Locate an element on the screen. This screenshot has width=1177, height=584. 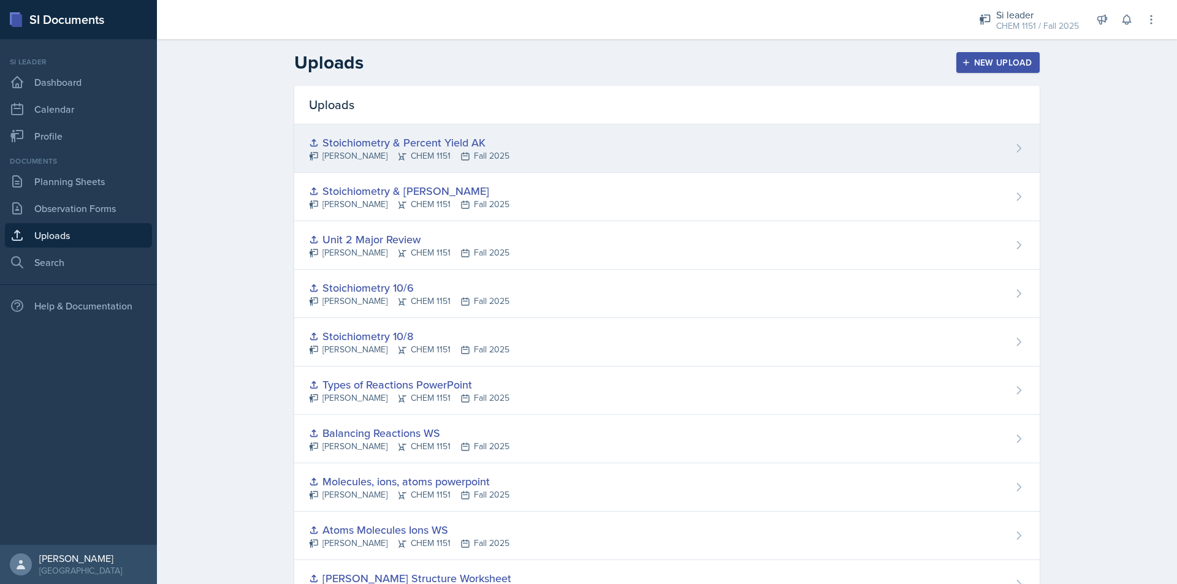
div: Documents is located at coordinates (78, 161).